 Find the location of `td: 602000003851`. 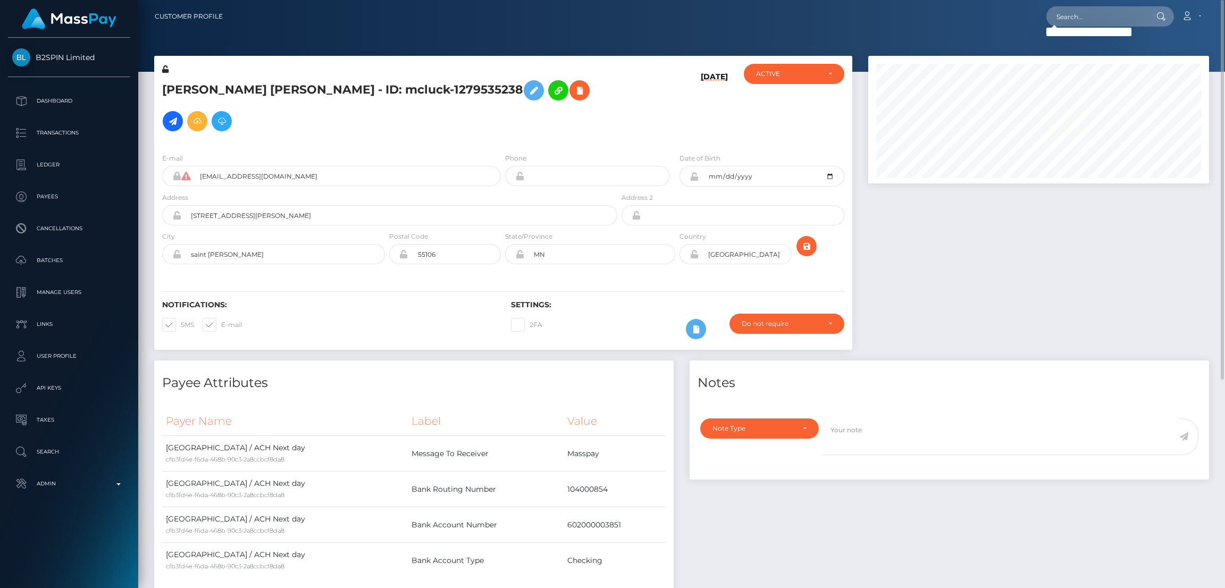

td: 602000003851 is located at coordinates (615, 525).